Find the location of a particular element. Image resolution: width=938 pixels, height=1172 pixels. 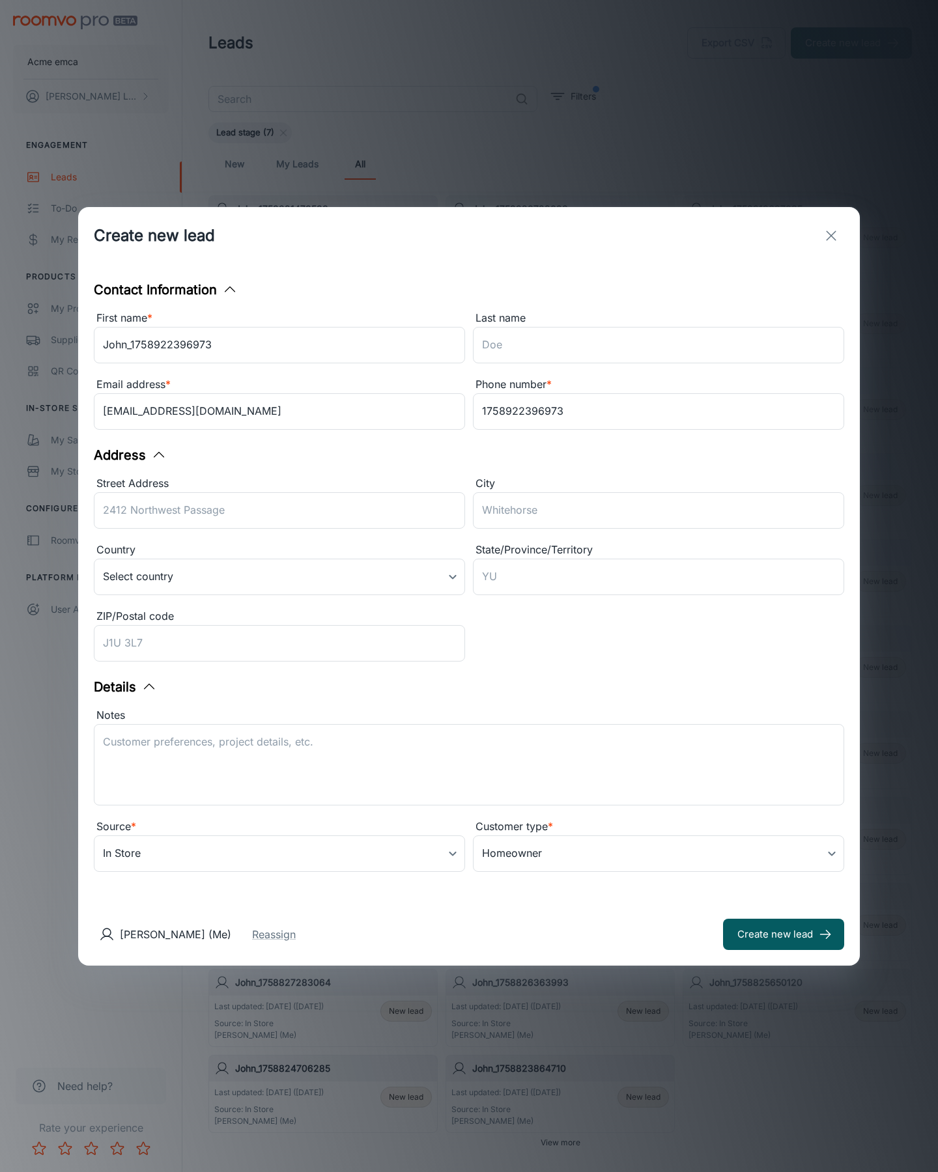

input: 2412 Northwest Passage is located at coordinates (279, 511).